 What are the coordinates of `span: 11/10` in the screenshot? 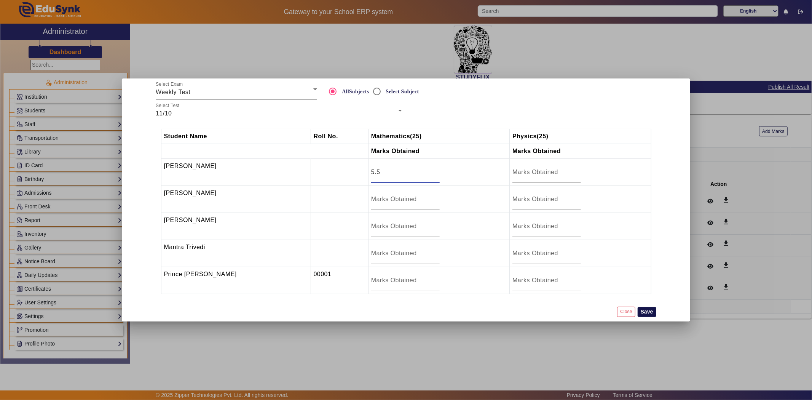 It's located at (164, 113).